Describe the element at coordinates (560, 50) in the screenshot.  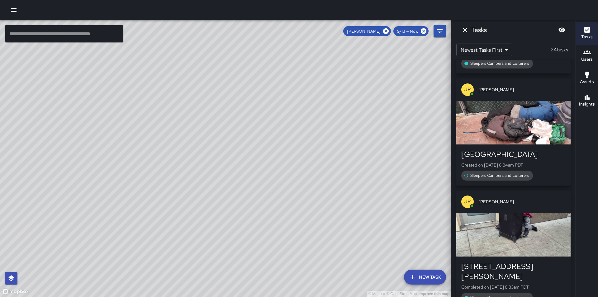
I see `p: 24 tasks` at that location.